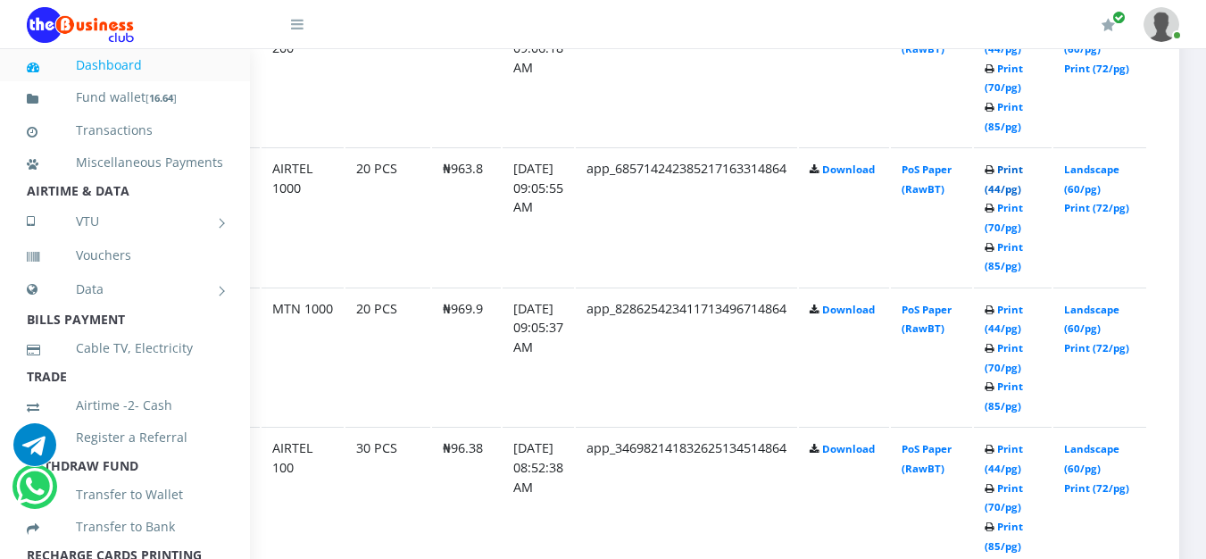 This screenshot has height=559, width=1206. I want to click on a: Register a Referral, so click(125, 437).